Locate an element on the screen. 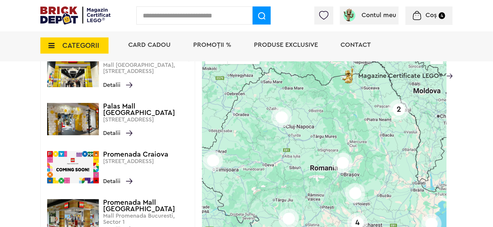 The height and width of the screenshot is (227, 493). span: CATEGORII is located at coordinates (81, 46).